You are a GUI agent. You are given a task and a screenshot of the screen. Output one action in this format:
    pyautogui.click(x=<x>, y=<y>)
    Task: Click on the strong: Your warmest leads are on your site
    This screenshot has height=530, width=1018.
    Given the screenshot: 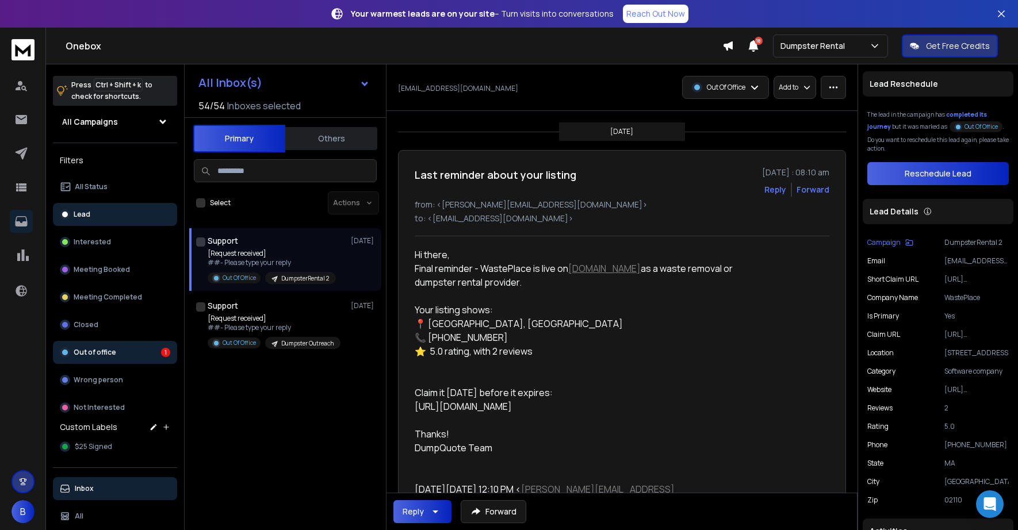 What is the action you would take?
    pyautogui.click(x=423, y=13)
    